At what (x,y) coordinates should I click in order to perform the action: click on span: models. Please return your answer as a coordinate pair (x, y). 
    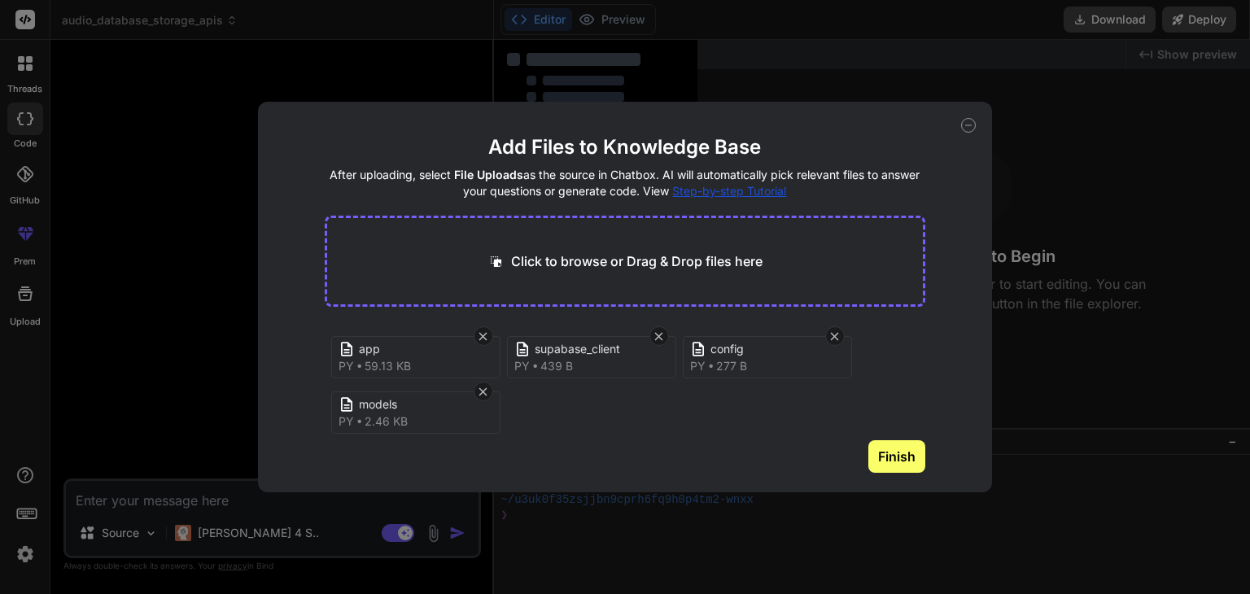
    Looking at the image, I should click on (424, 404).